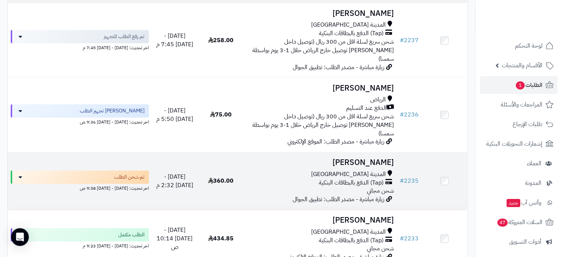 Image resolution: width=562 pixels, height=257 pixels. What do you see at coordinates (518, 104) in the screenshot?
I see `a: المراجعات والأسئلة` at bounding box center [518, 104].